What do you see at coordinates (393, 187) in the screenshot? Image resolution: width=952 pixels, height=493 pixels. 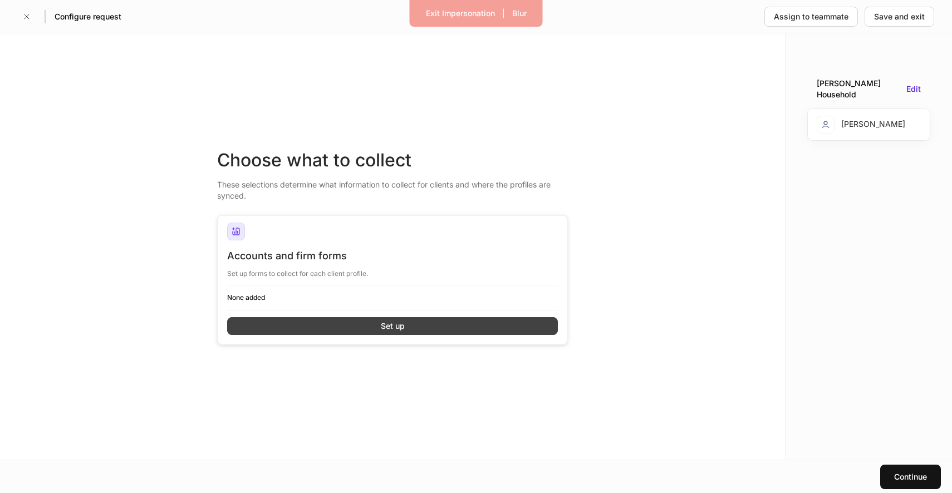 I see `div: These selections determine what information to collect for clients and where the profiles are syn...` at bounding box center [393, 187].